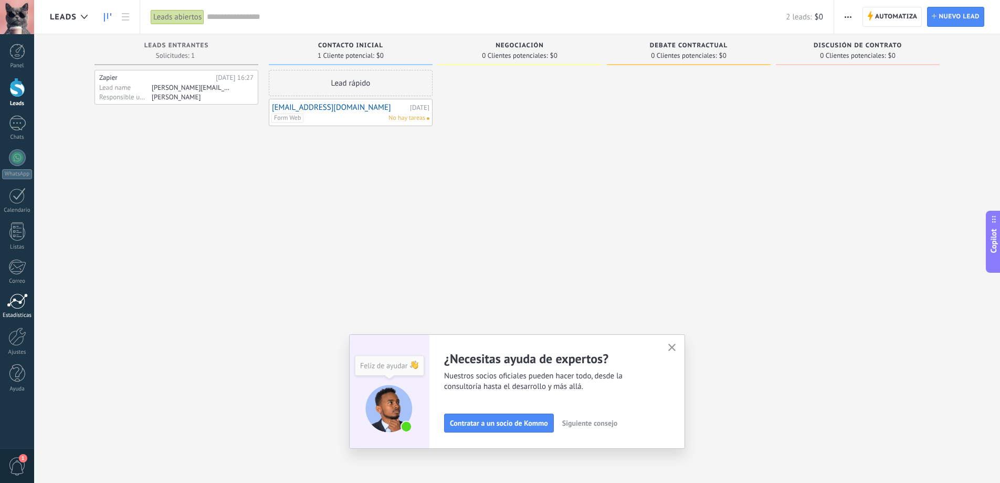  Describe the element at coordinates (175, 56) in the screenshot. I see `span: Solicitudes: 1` at that location.